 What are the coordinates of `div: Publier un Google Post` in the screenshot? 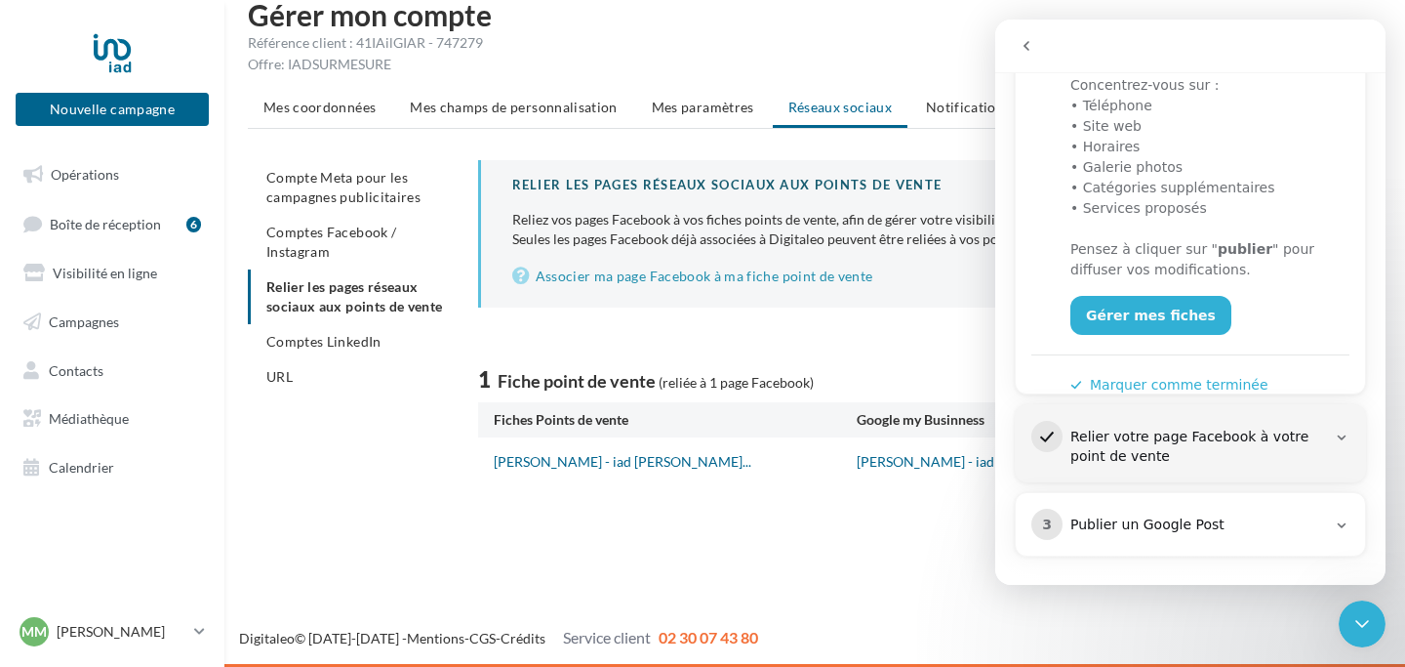 It's located at (203, 506).